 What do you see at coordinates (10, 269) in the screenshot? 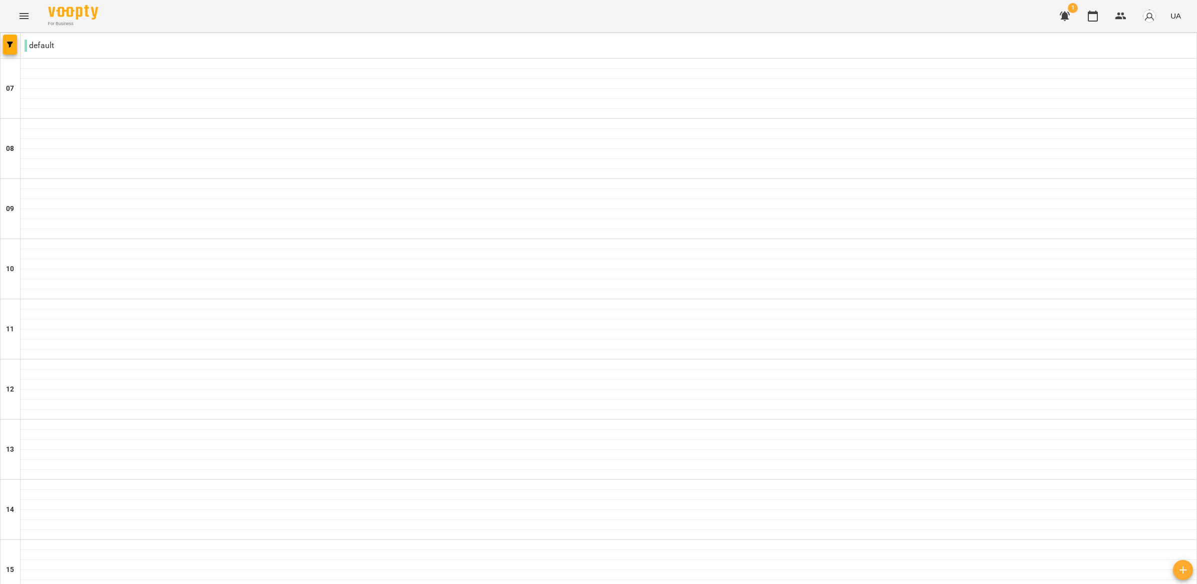
I see `h6: 10` at bounding box center [10, 269].